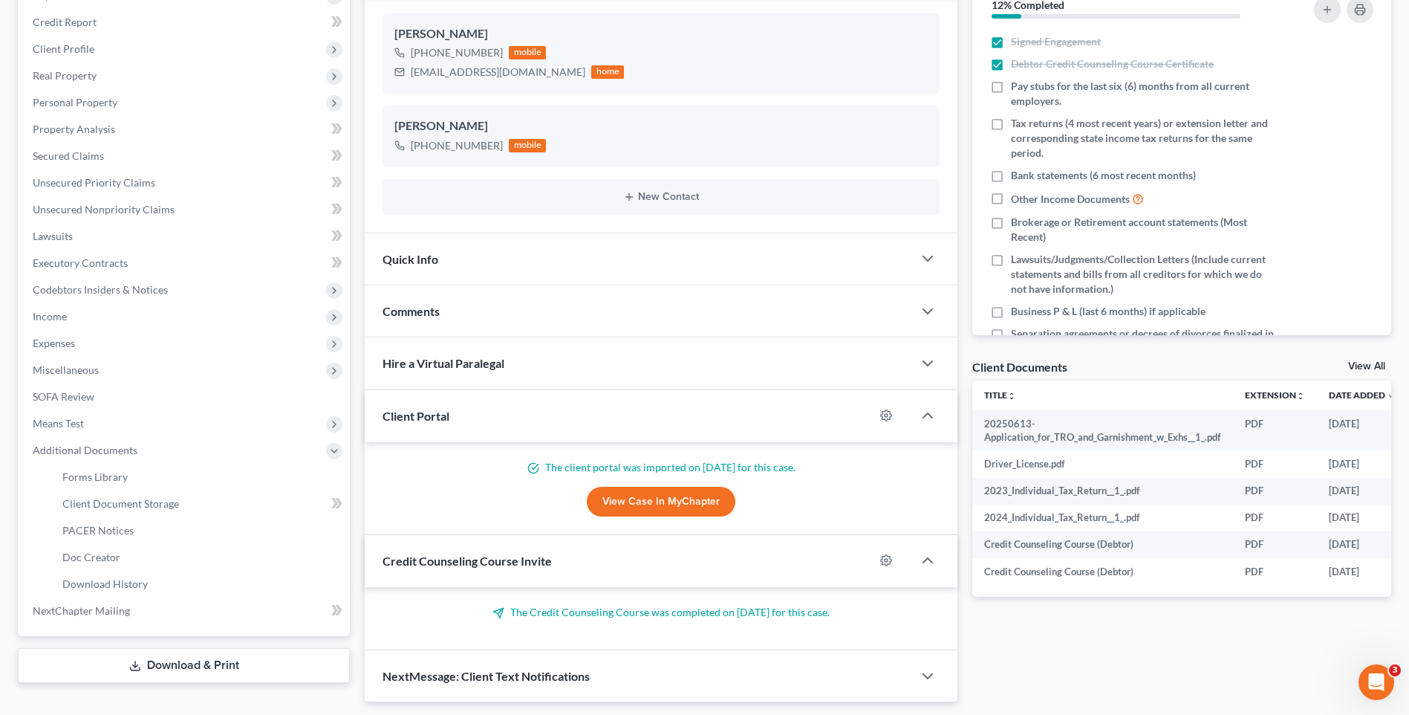 Image resolution: width=1409 pixels, height=715 pixels. What do you see at coordinates (63, 48) in the screenshot?
I see `span: Client Profile` at bounding box center [63, 48].